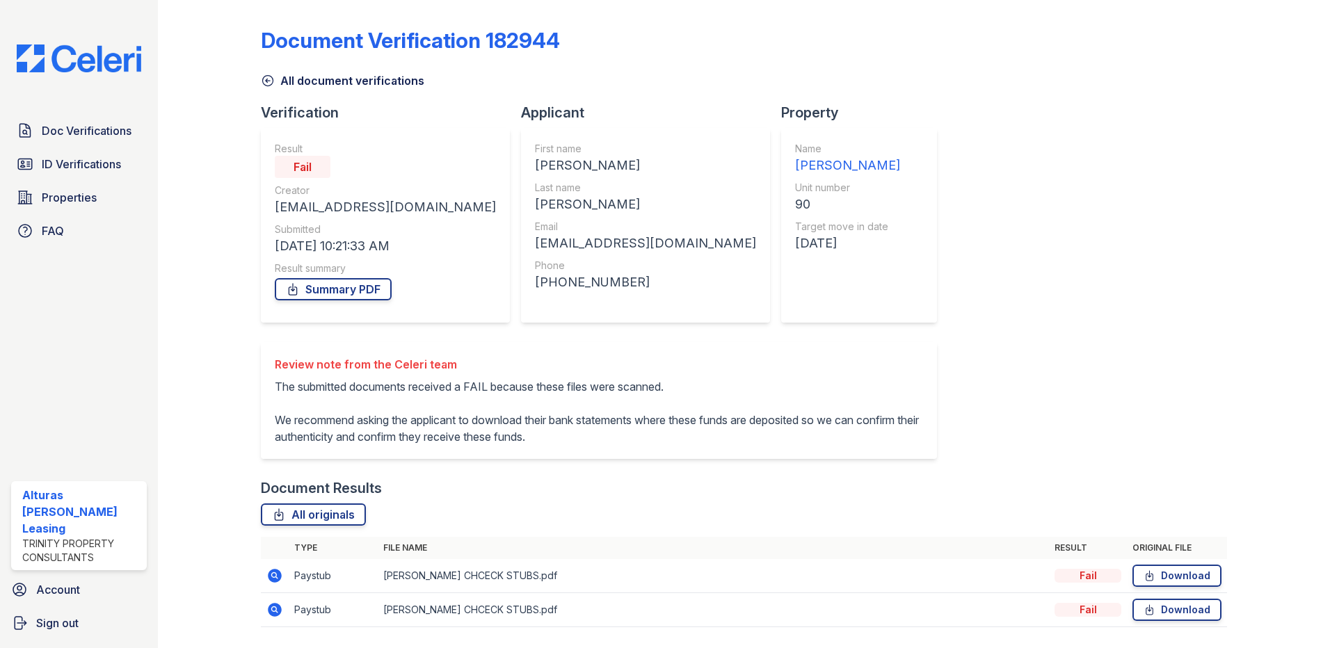 The width and height of the screenshot is (1330, 648). What do you see at coordinates (646, 149) in the screenshot?
I see `div: First name` at bounding box center [646, 149].